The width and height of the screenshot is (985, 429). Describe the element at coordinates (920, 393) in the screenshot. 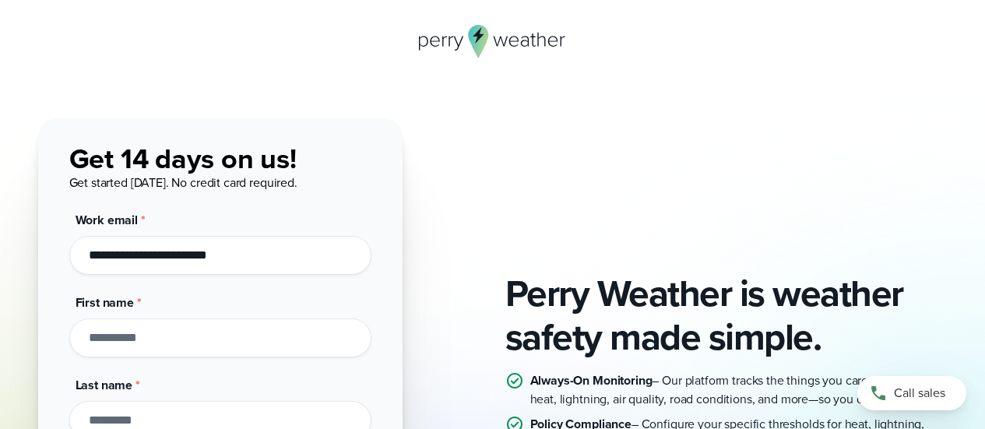

I see `span: Call sales` at that location.